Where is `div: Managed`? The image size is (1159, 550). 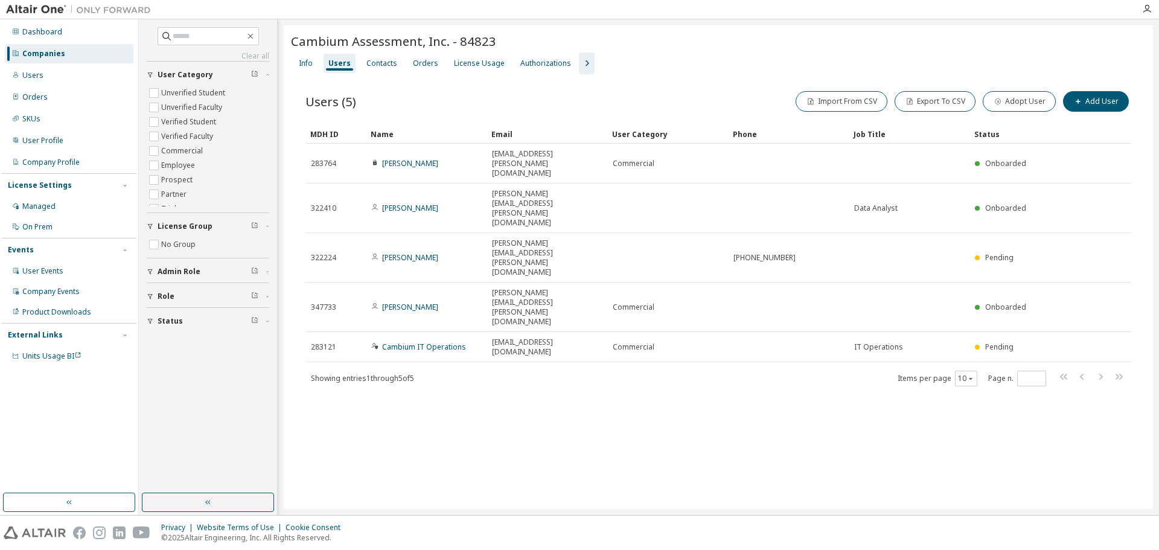 div: Managed is located at coordinates (39, 206).